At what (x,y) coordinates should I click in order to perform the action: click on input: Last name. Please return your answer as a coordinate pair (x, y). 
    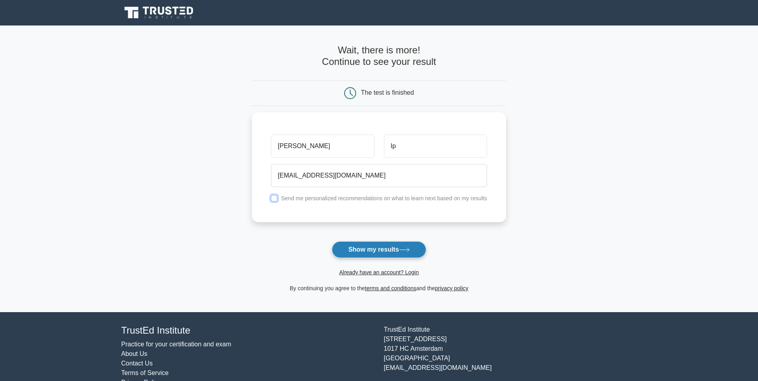
    Looking at the image, I should click on (435, 146).